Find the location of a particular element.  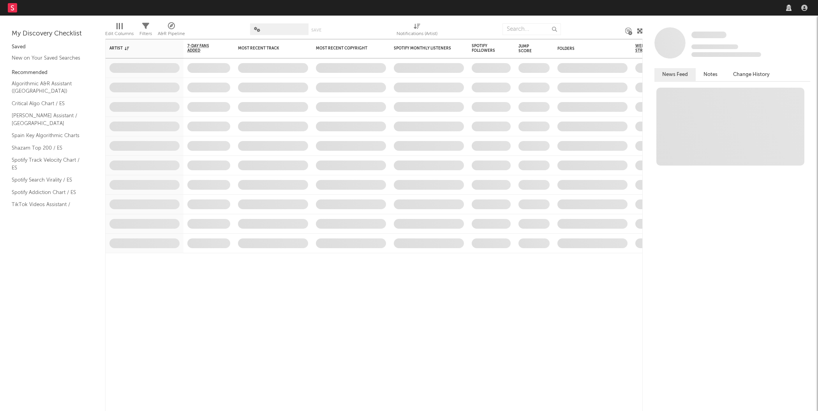

a: Some Artist is located at coordinates (709, 35).